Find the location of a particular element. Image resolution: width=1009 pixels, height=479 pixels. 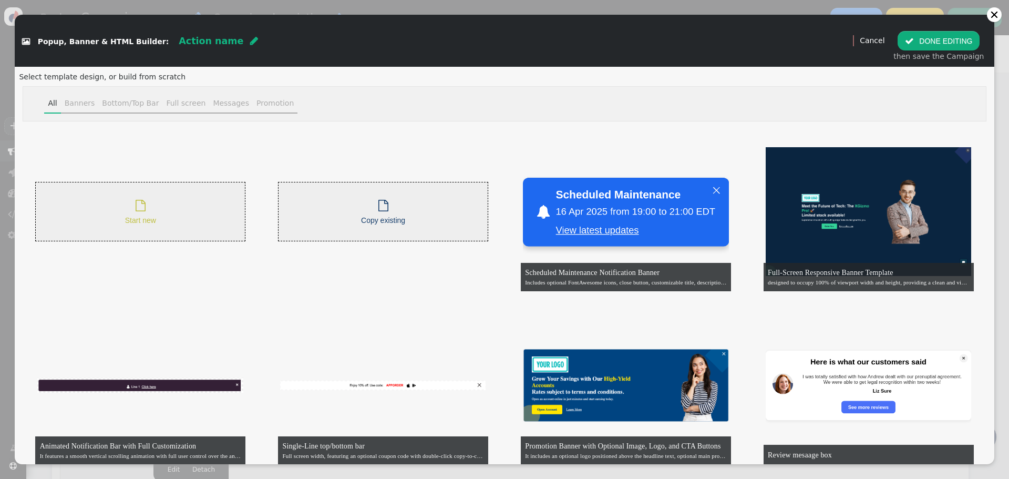

div: Promotion is located at coordinates (275, 103).